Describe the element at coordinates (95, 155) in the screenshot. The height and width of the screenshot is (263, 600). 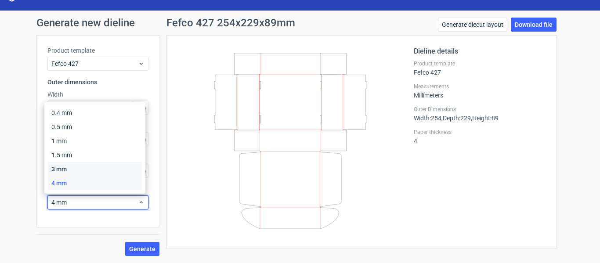
I see `div: 1.5 mm` at that location.